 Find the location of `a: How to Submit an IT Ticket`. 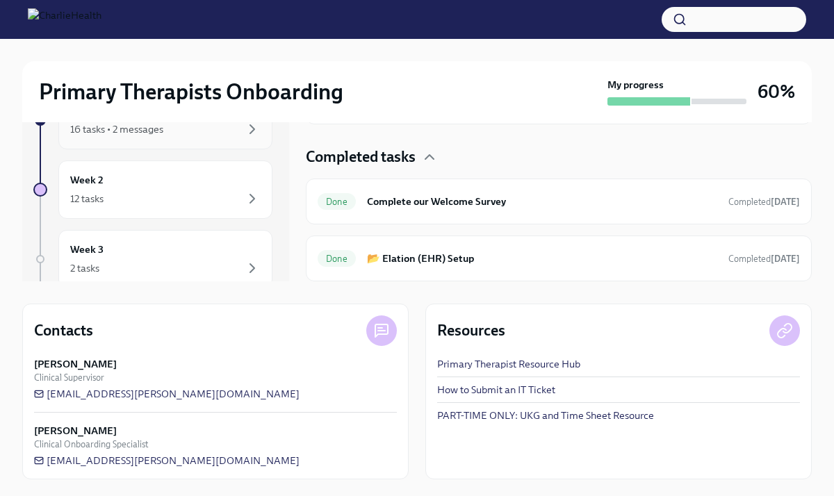

a: How to Submit an IT Ticket is located at coordinates (496, 390).